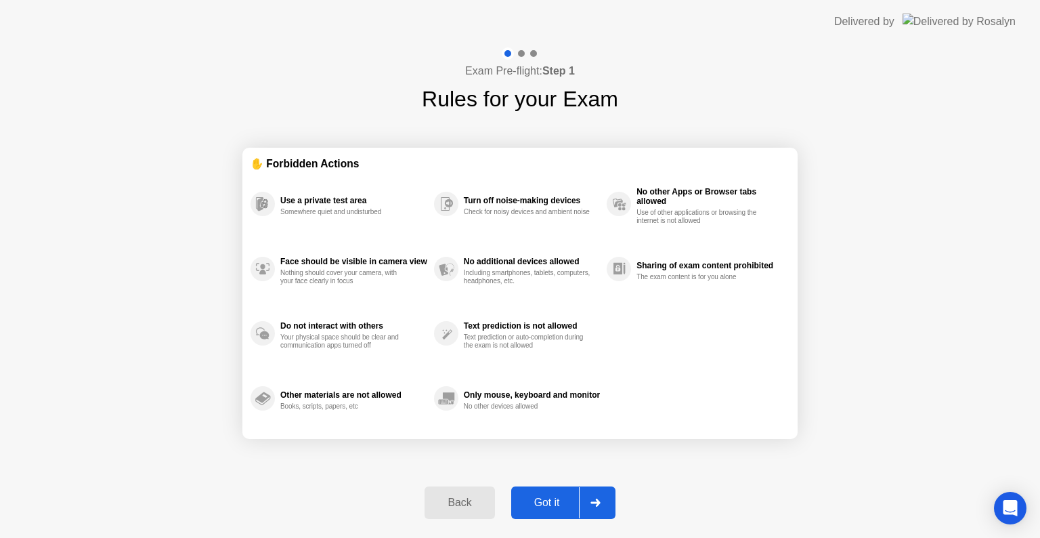 Image resolution: width=1040 pixels, height=538 pixels. Describe the element at coordinates (459, 502) in the screenshot. I see `button: Back` at that location.